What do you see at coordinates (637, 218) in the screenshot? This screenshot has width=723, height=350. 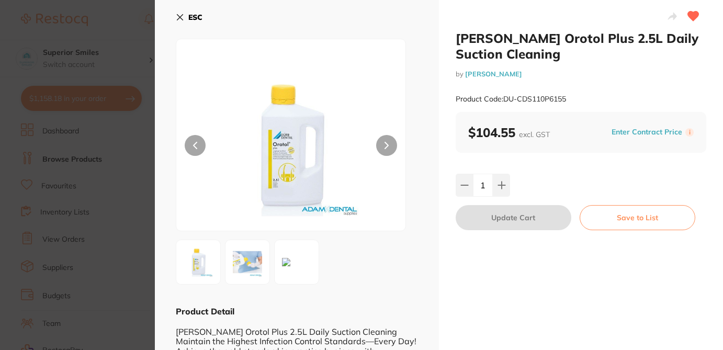 I see `button: Save to List` at bounding box center [637, 218].